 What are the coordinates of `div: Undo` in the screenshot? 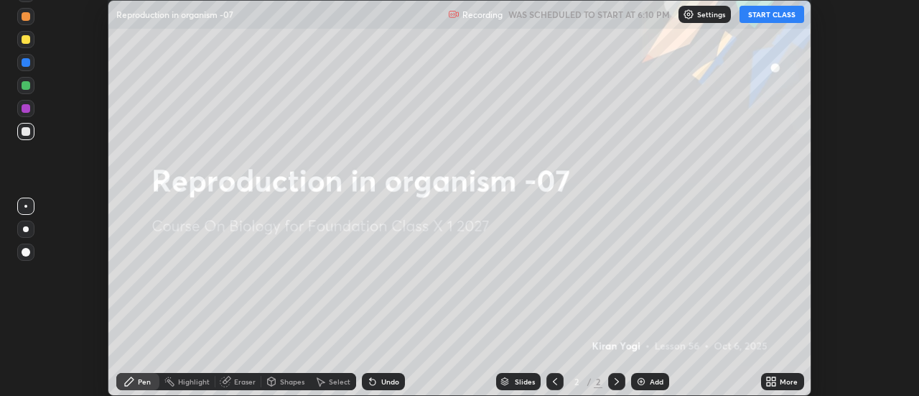 It's located at (390, 381).